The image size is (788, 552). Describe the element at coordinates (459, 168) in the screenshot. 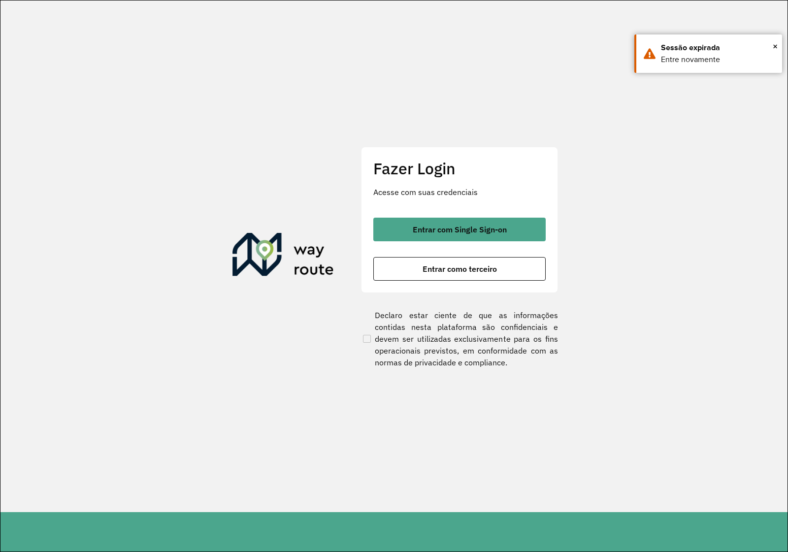

I see `h2: Fazer Login` at that location.